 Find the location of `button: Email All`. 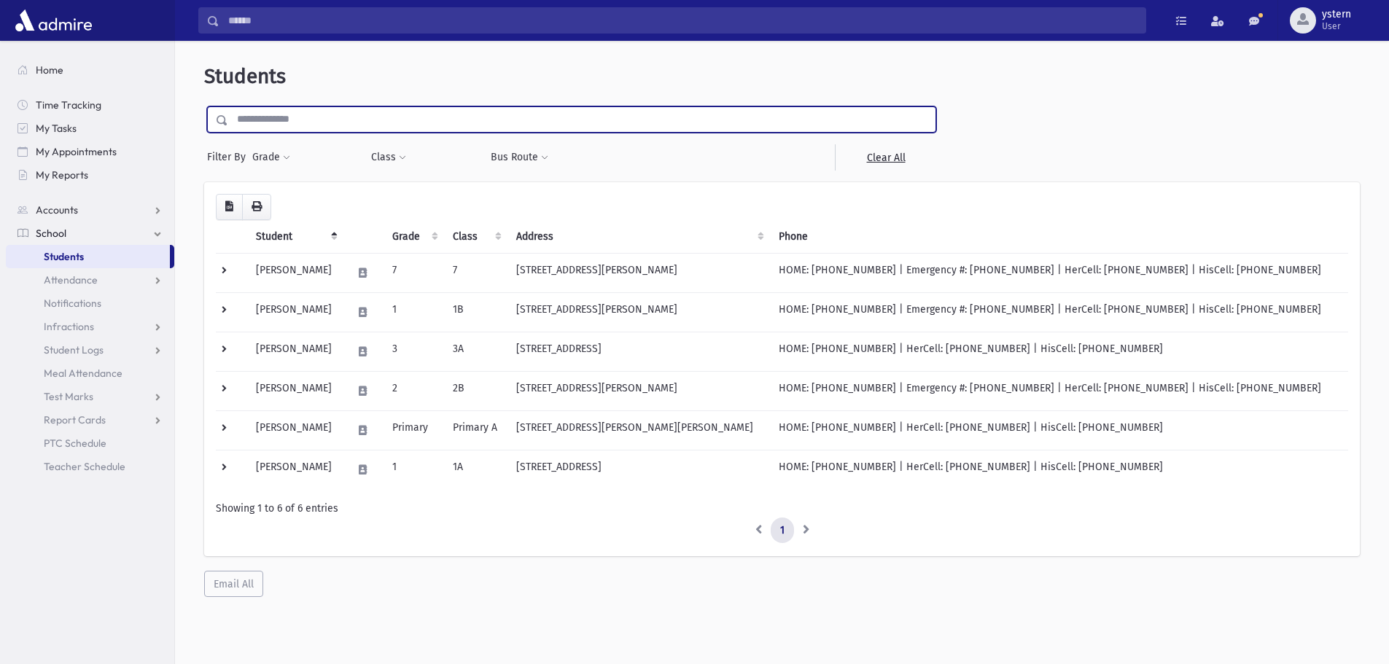

button: Email All is located at coordinates (233, 584).